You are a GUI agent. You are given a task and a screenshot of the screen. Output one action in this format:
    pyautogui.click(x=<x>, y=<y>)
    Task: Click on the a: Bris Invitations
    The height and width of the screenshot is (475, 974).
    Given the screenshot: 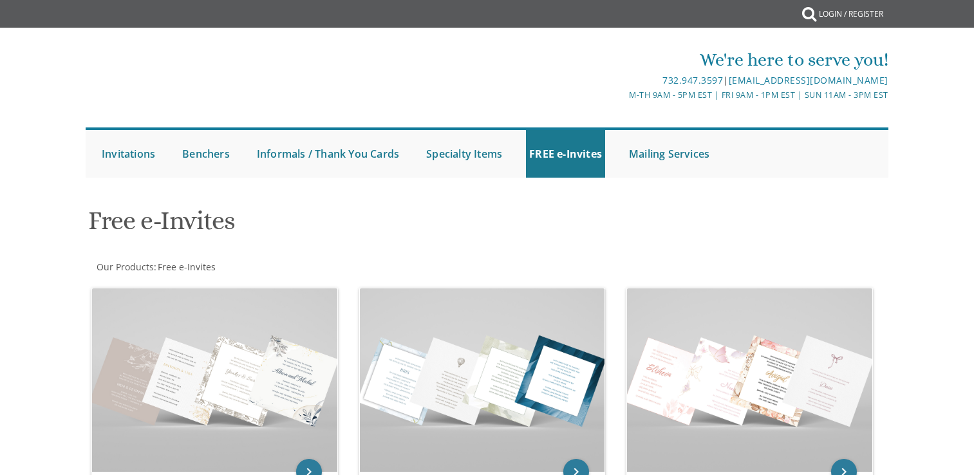 What is the action you would take?
    pyautogui.click(x=482, y=380)
    